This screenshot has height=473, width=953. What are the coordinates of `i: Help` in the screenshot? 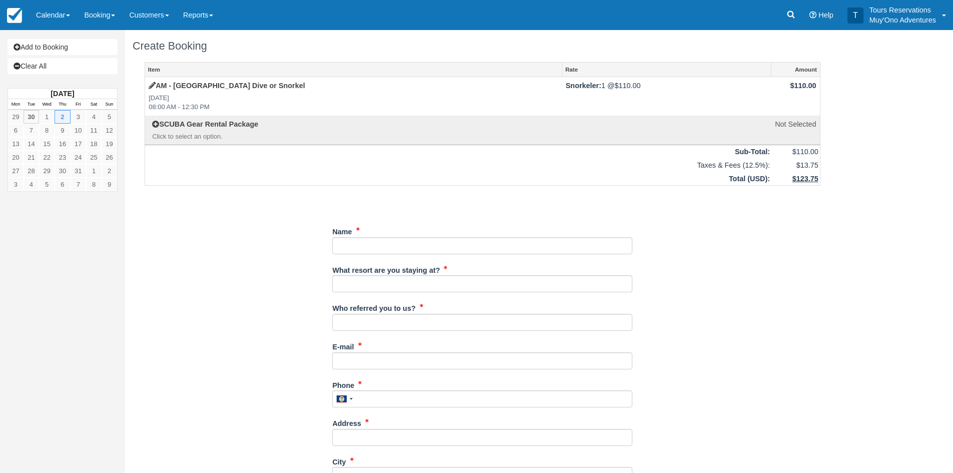 It's located at (813, 15).